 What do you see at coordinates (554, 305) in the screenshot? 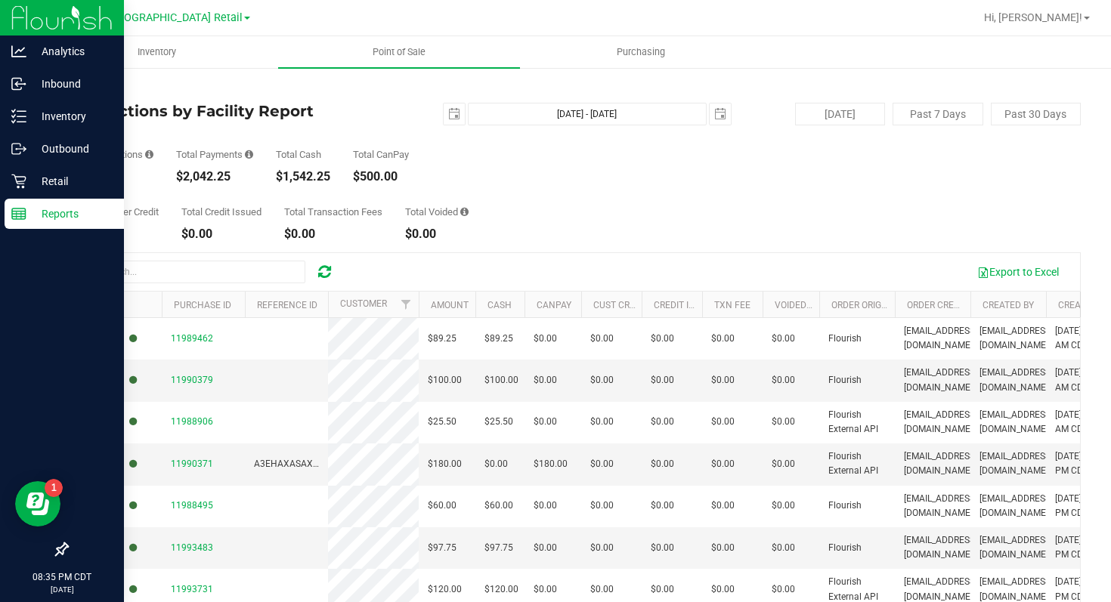
I see `a: CanPay` at bounding box center [554, 305].